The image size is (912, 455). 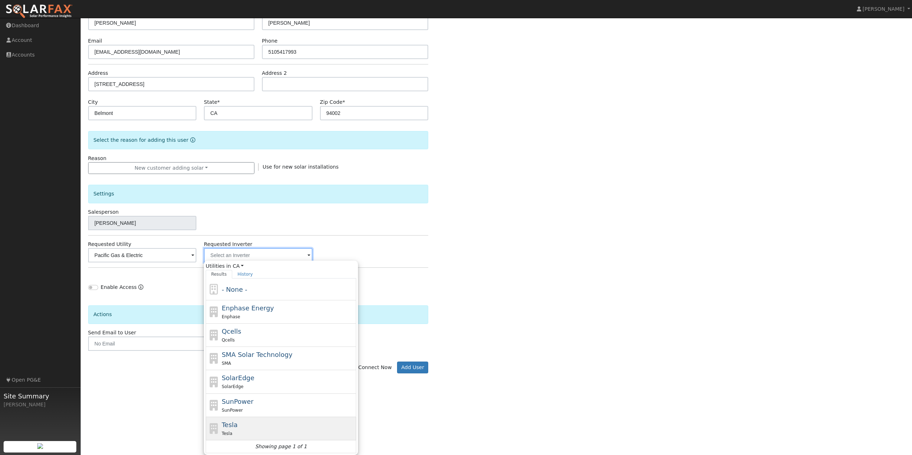 I want to click on div: Select the reason for adding this user, so click(x=258, y=140).